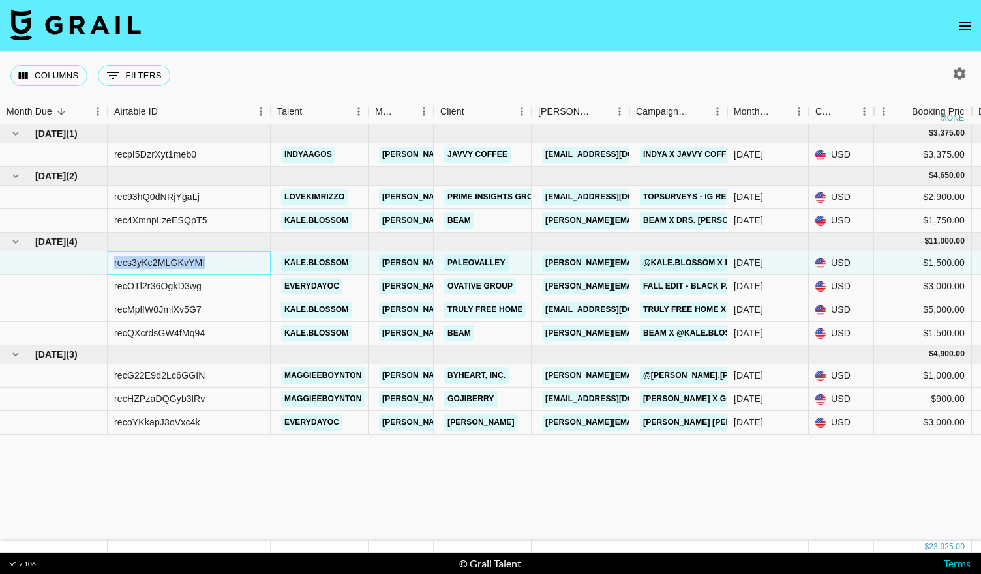 This screenshot has height=574, width=981. Describe the element at coordinates (480, 286) in the screenshot. I see `a: Ovative Group` at that location.